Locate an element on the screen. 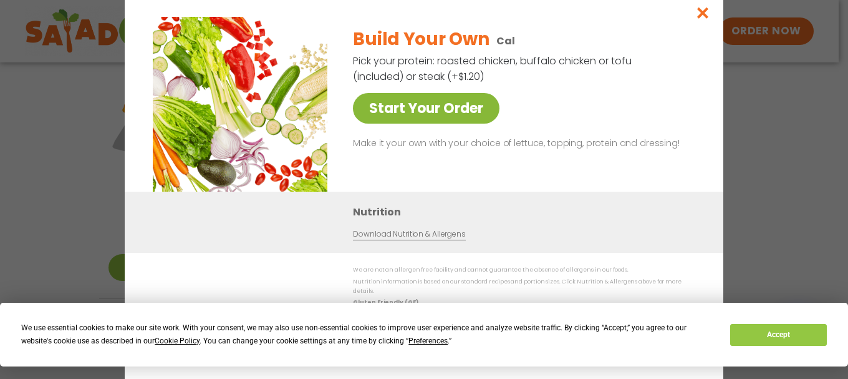 This screenshot has width=848, height=379. h3: Nutrition is located at coordinates (529, 211).